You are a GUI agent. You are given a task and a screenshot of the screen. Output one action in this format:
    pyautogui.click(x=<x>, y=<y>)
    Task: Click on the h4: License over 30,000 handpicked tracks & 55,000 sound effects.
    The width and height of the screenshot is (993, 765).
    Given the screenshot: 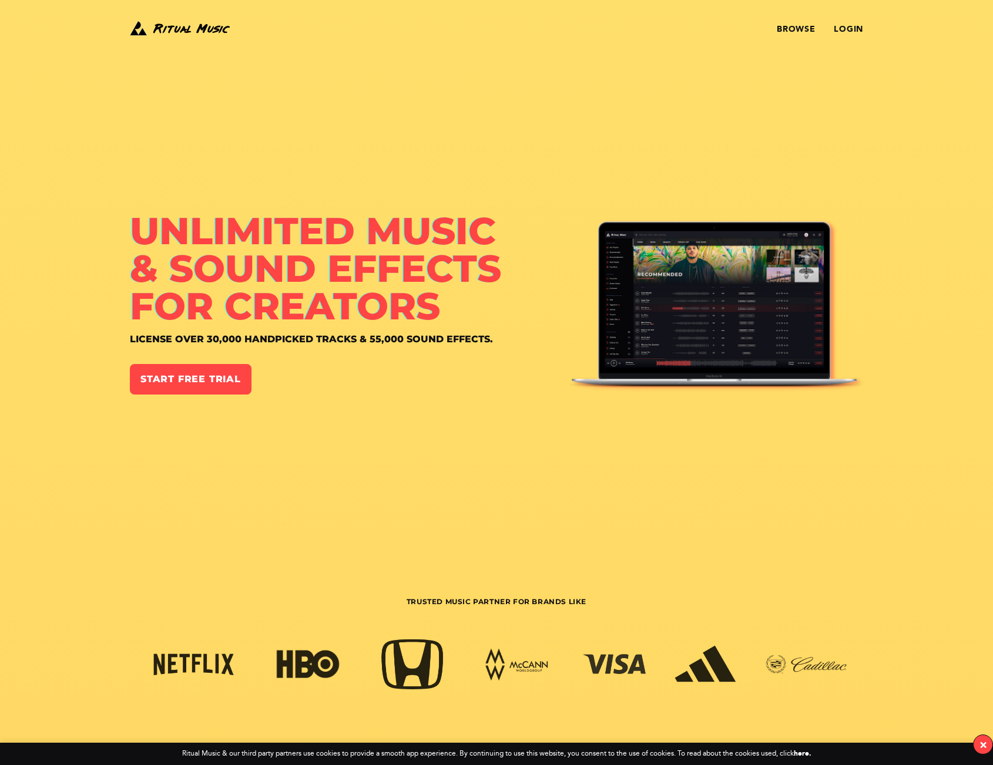 What is the action you would take?
    pyautogui.click(x=349, y=340)
    